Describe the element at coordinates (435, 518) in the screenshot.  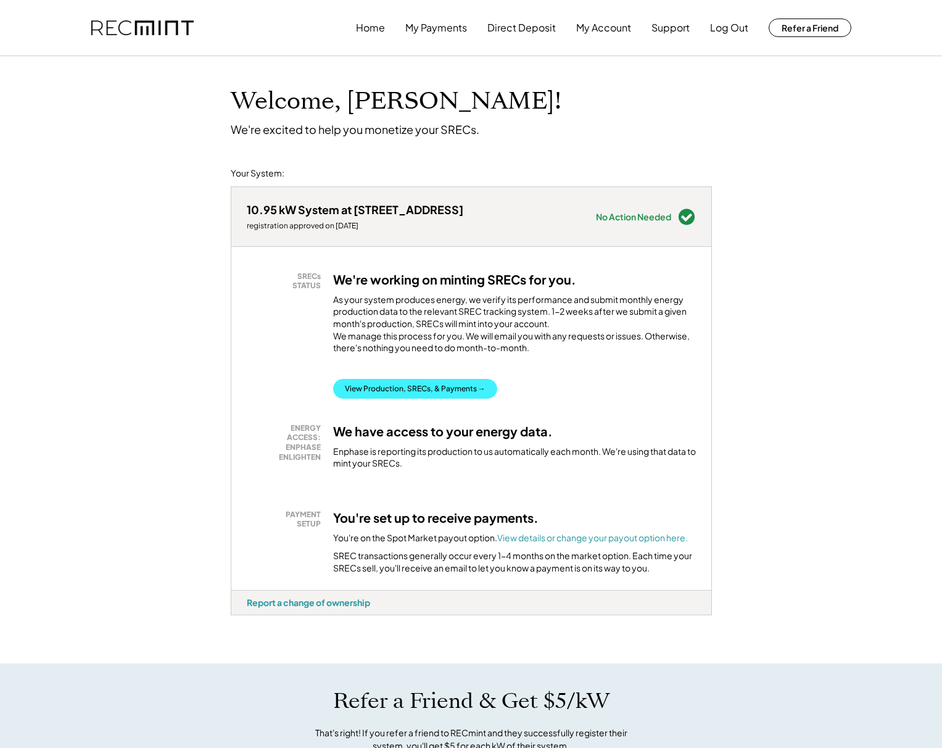
I see `h3: You're set up to receive payments.` at that location.